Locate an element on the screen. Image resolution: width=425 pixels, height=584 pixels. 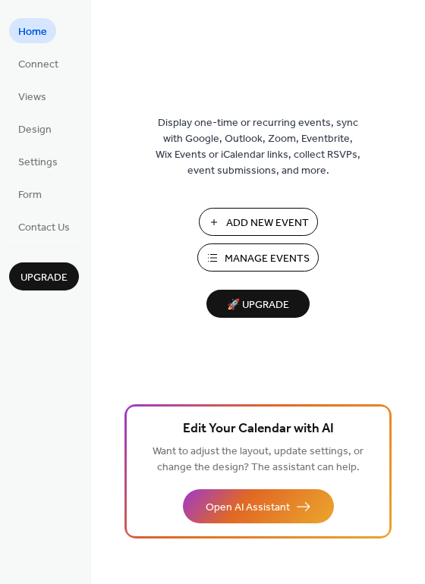
button: Upgrade is located at coordinates (44, 276).